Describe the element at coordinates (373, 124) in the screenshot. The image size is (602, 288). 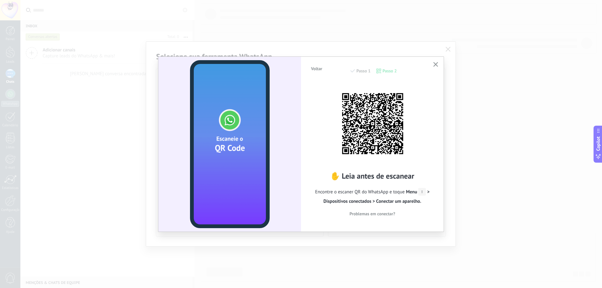
I see `img: 9tWk5H8fP5XAAAAAElFTkSuQmCC` at that location.